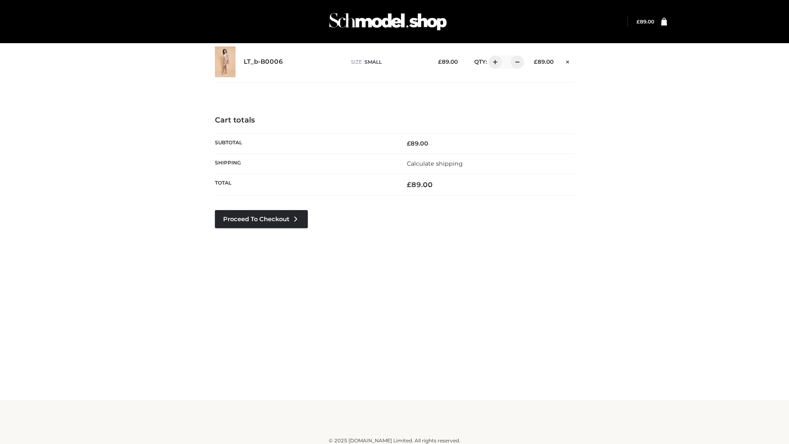 This screenshot has width=789, height=444. What do you see at coordinates (388, 62) in the screenshot?
I see `p: size :` at bounding box center [388, 62].